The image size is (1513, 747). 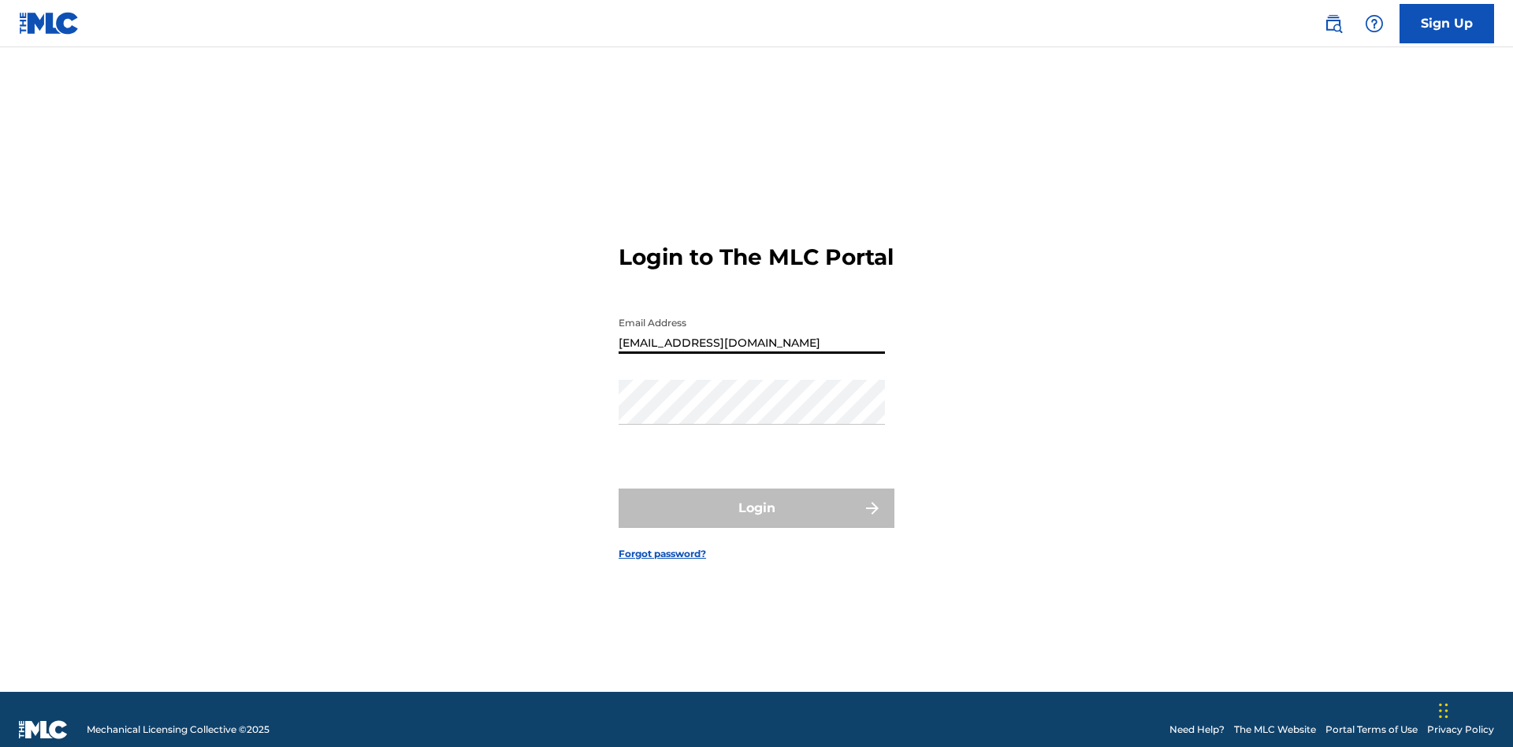 I want to click on a: Privacy Policy, so click(x=1461, y=730).